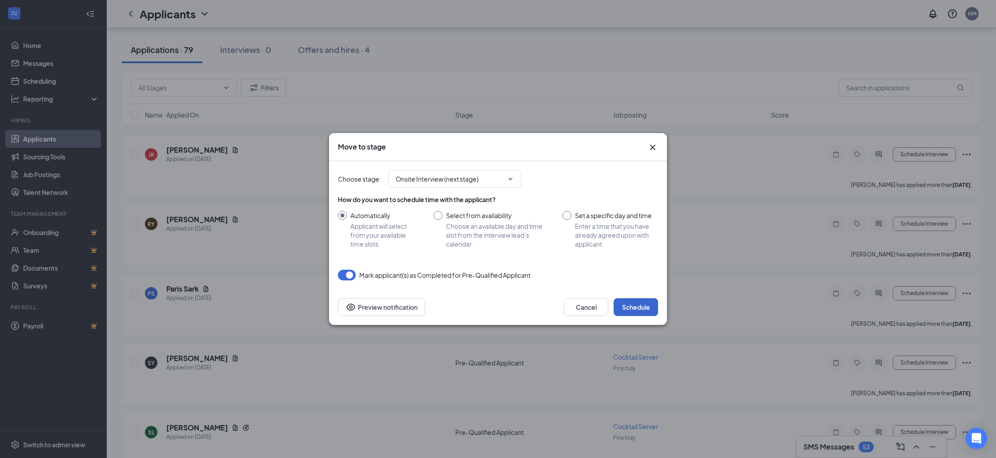 The width and height of the screenshot is (996, 458). Describe the element at coordinates (636, 307) in the screenshot. I see `button: Schedule` at that location.